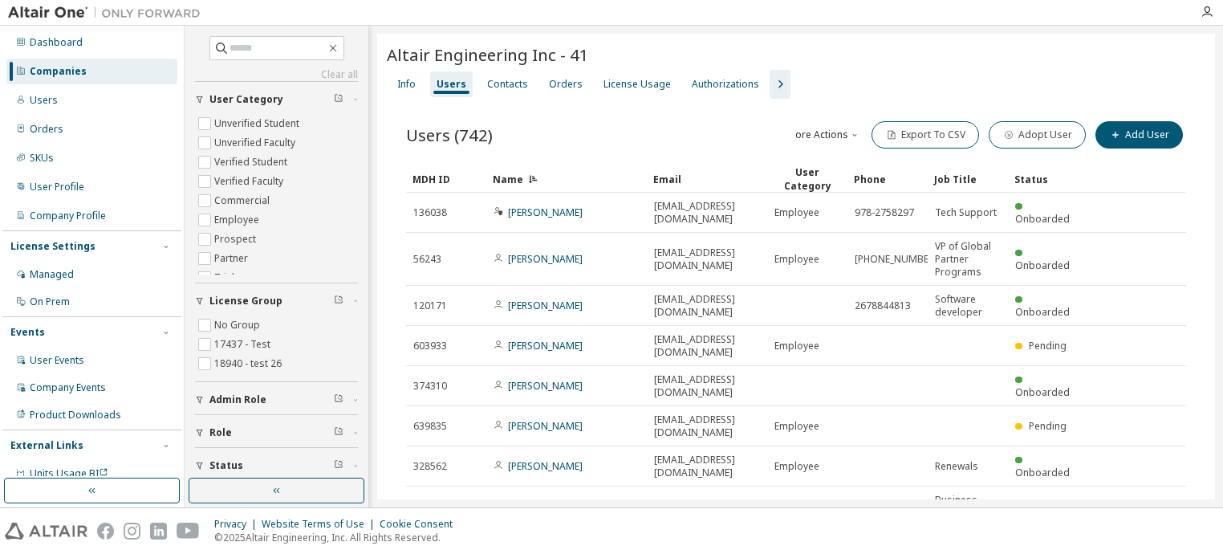 The width and height of the screenshot is (1223, 554). Describe the element at coordinates (58, 71) in the screenshot. I see `div: Companies` at that location.